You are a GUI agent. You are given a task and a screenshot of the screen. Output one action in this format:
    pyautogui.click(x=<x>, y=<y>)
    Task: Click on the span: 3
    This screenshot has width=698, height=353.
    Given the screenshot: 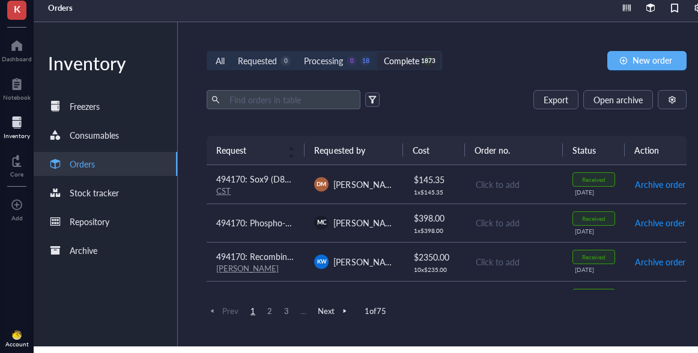 What is the action you would take?
    pyautogui.click(x=287, y=311)
    